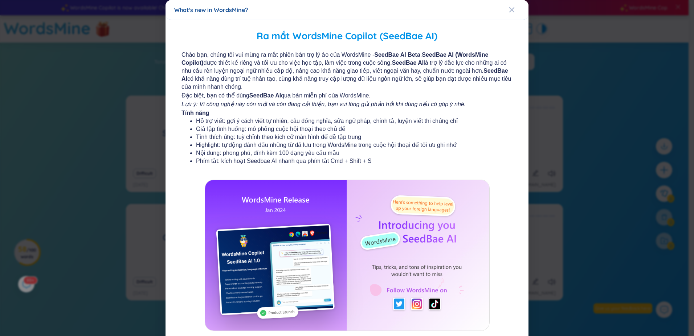 The height and width of the screenshot is (336, 694). Describe the element at coordinates (347, 71) in the screenshot. I see `span: Chào bạn, chúng tôi vui mừng ra mắt phiên bản trợ lý ảo của WordsMine - . được thiết kế riêng và ...` at that location.